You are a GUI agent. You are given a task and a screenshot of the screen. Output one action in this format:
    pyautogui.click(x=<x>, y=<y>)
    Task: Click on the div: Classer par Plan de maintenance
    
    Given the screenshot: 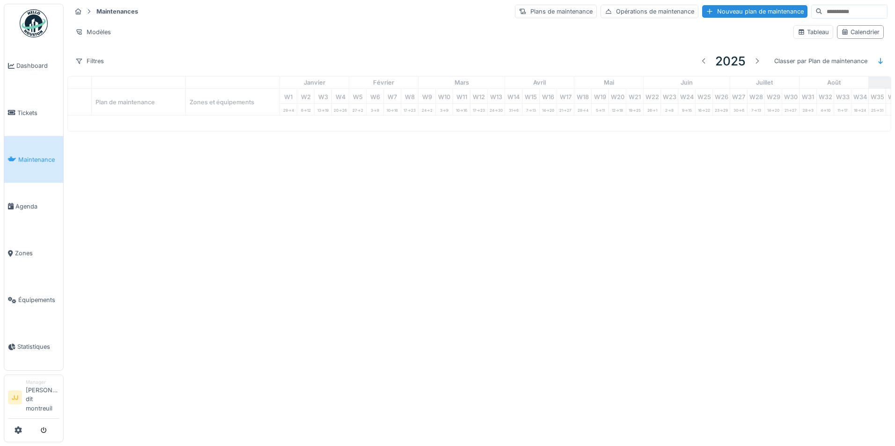 What is the action you would take?
    pyautogui.click(x=820, y=61)
    